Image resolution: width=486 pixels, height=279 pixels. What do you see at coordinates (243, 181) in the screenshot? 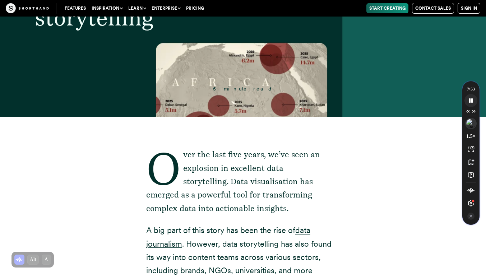
I see `p: Over the last five years, we’ve seen an explosion in excellent data storytelling. Data visualisat...` at bounding box center [243, 181].